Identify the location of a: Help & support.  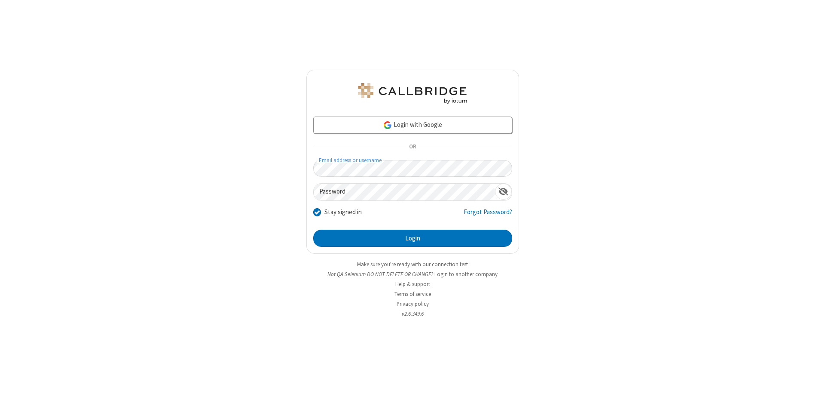
(413, 284).